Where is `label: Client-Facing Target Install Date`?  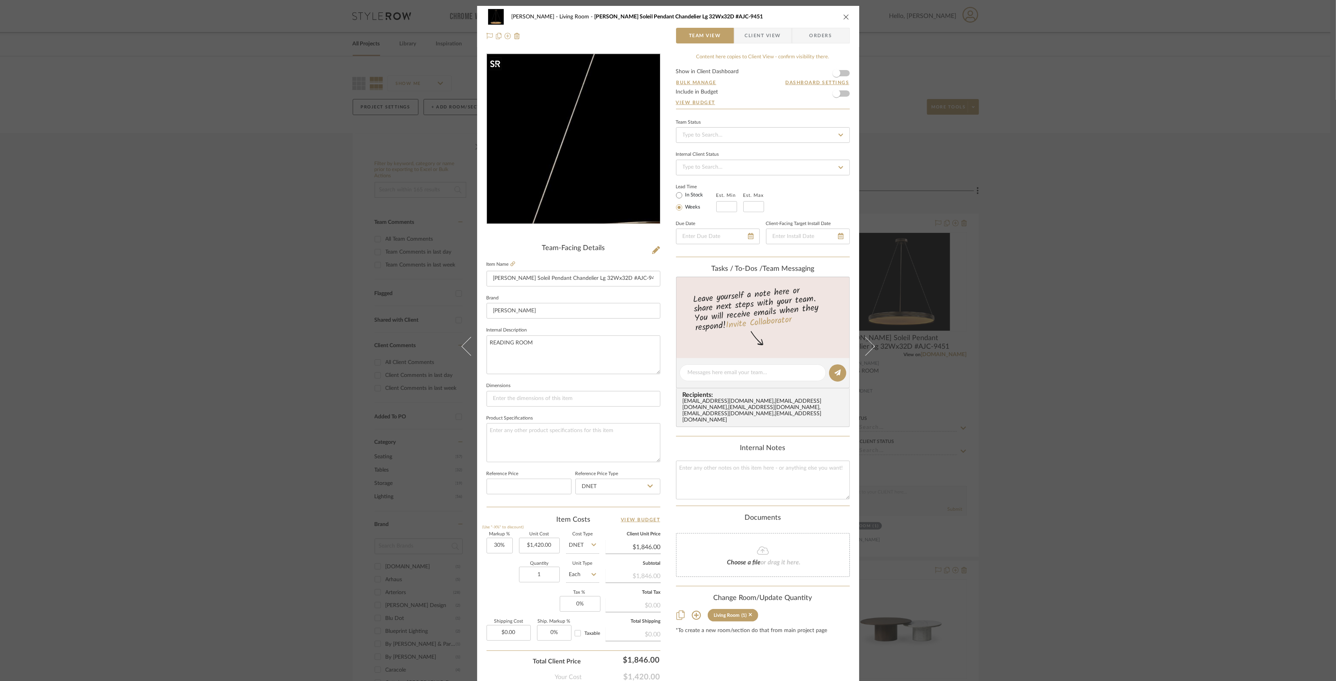
label: Client-Facing Target Install Date is located at coordinates (799, 224).